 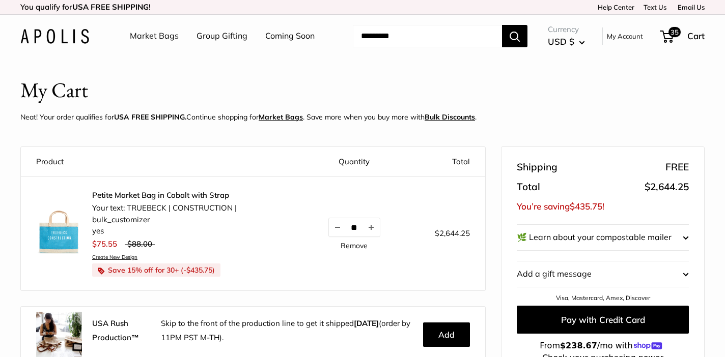 What do you see at coordinates (683, 36) in the screenshot?
I see `a: 35 Cart` at bounding box center [683, 36].